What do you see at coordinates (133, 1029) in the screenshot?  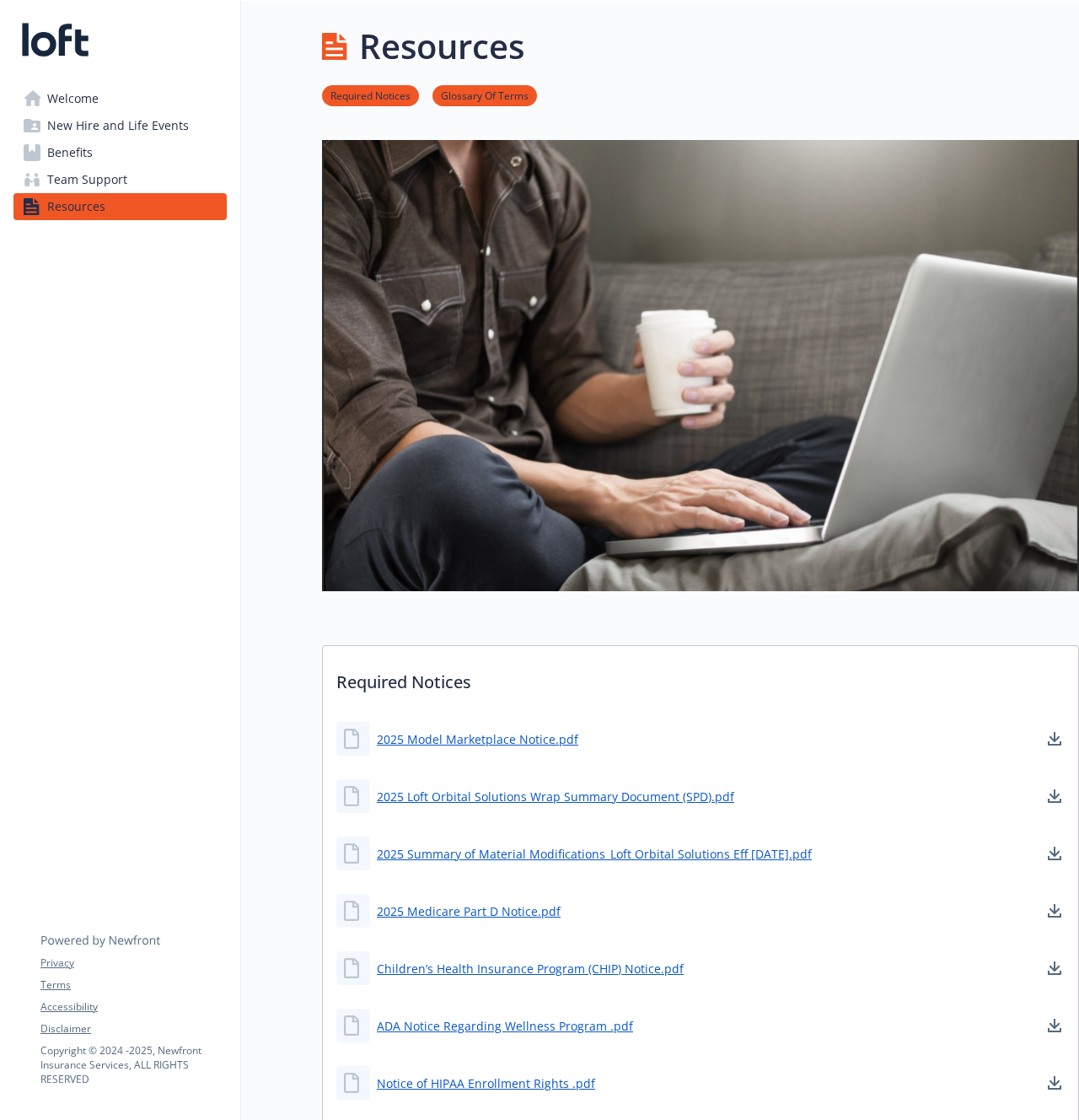 I see `a: Disclaimer` at bounding box center [133, 1029].